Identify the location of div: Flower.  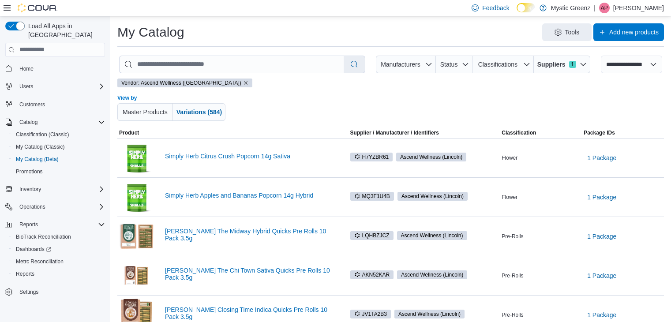
(541, 158).